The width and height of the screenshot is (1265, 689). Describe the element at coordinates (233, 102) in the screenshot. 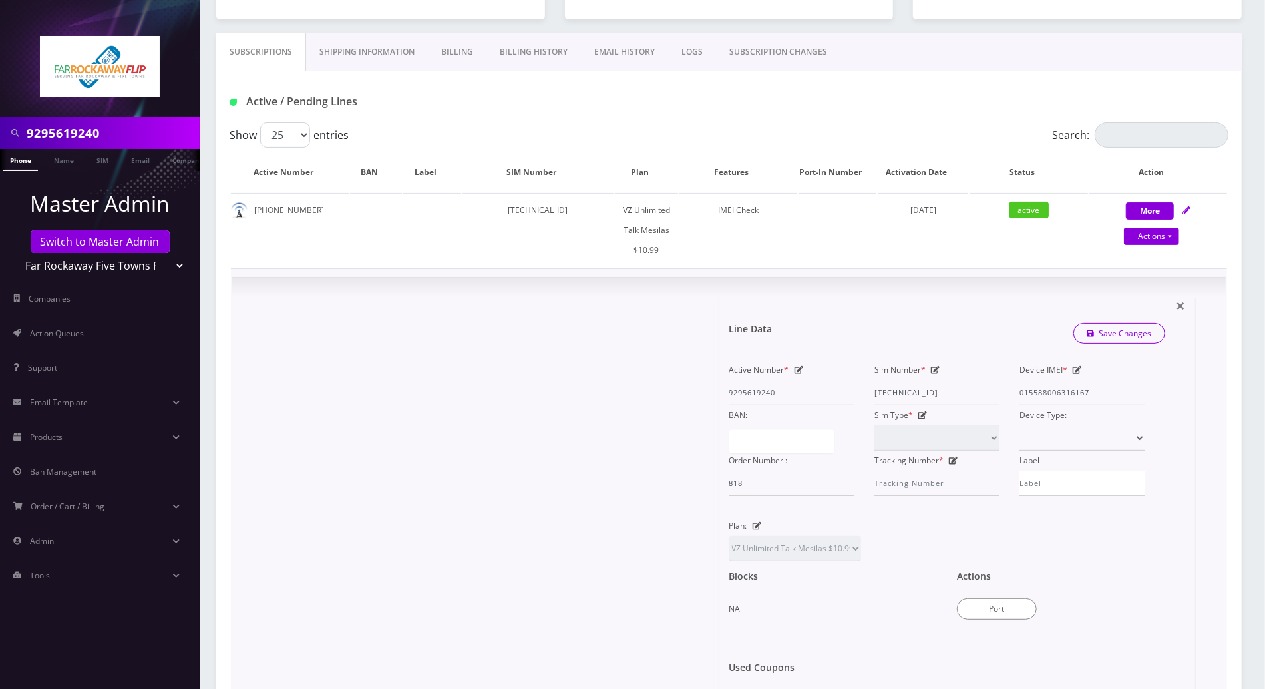

I see `img: Active / Pending Lines` at that location.